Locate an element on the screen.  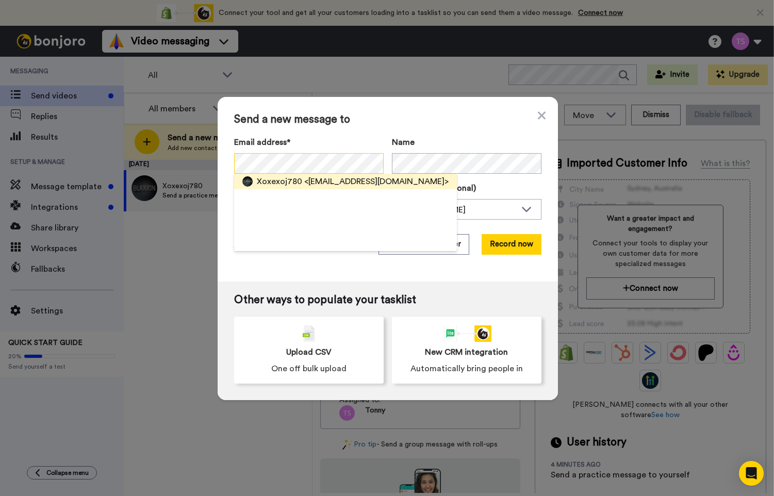
label: Assign it to (Optional) is located at coordinates (467, 188).